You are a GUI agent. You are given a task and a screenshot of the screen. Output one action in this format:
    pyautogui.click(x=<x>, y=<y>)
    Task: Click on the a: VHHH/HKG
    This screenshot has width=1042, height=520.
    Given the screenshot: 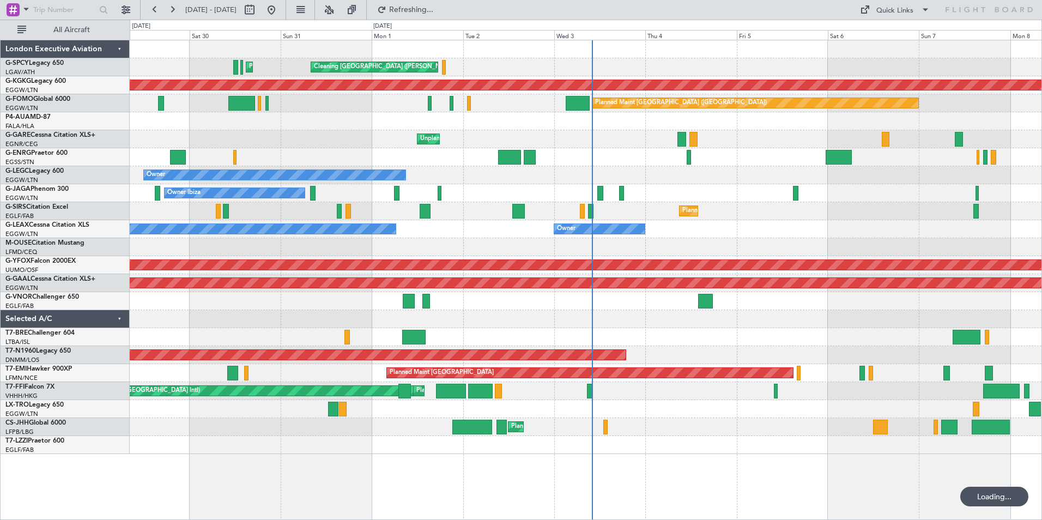 What is the action you would take?
    pyautogui.click(x=21, y=396)
    